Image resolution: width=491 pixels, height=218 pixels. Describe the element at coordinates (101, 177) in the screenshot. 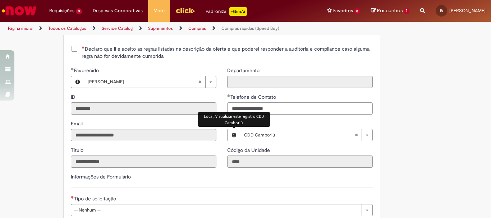

I see `label: Informações de Formulário` at that location.